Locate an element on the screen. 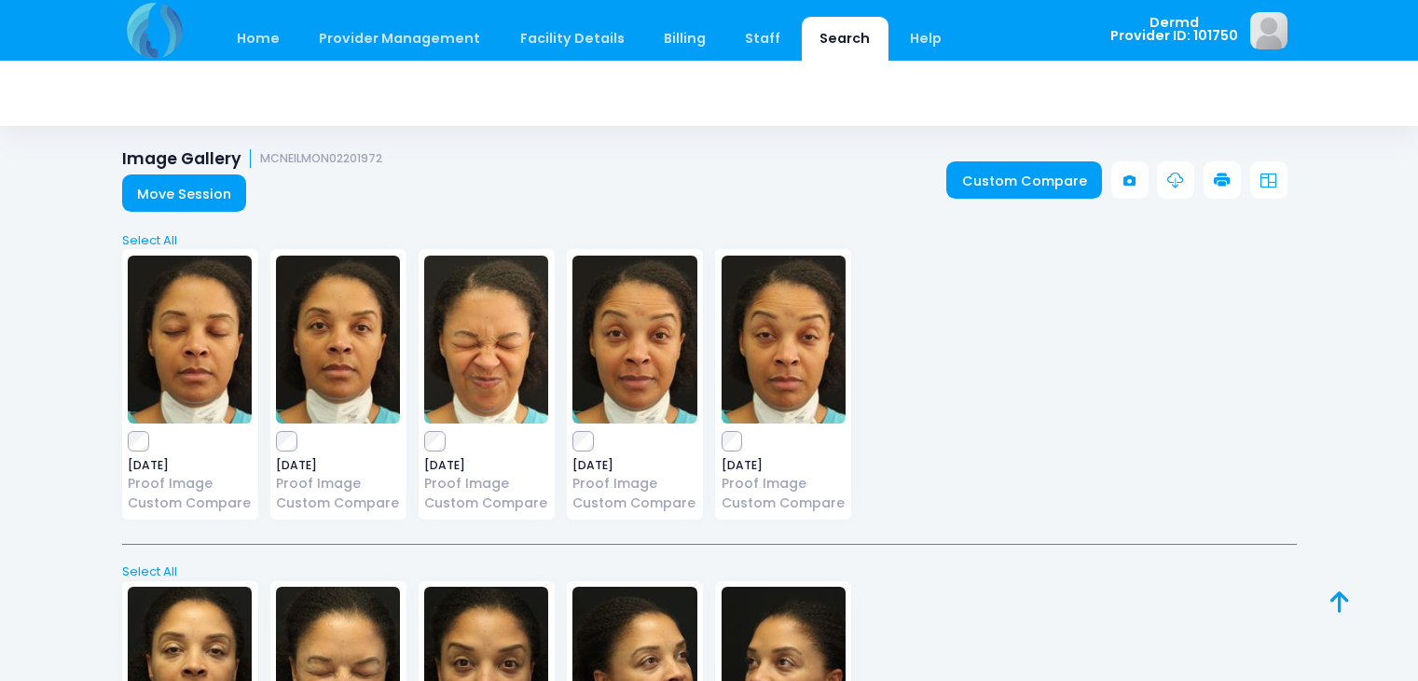 This screenshot has width=1418, height=681. a: Staff is located at coordinates (763, 38).